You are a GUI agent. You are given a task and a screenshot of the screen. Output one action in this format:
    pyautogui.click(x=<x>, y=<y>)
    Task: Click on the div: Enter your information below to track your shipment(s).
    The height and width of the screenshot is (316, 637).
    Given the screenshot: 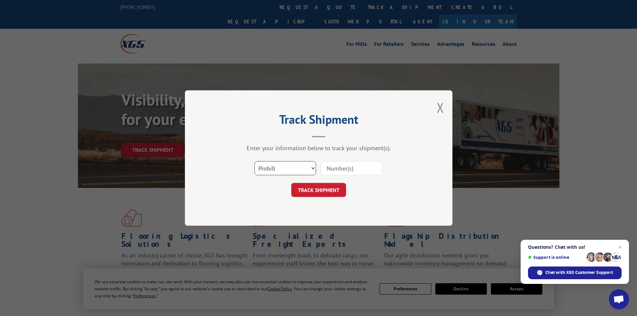 What is the action you would take?
    pyautogui.click(x=319, y=148)
    